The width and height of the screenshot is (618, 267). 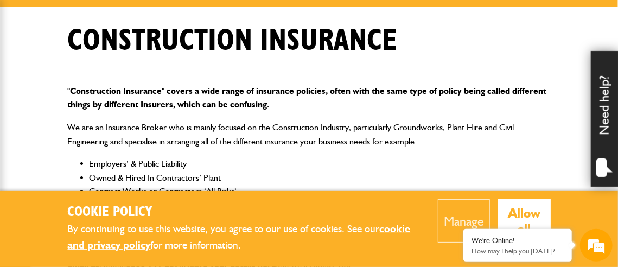 What do you see at coordinates (245, 237) in the screenshot?
I see `p: By continuing to use this website, you agree to our use of cookies. See our for more information.` at bounding box center [245, 237].